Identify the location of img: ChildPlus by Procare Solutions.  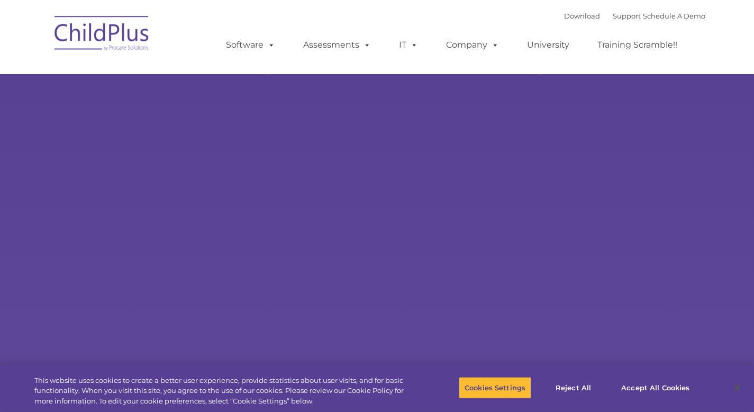
(102, 35).